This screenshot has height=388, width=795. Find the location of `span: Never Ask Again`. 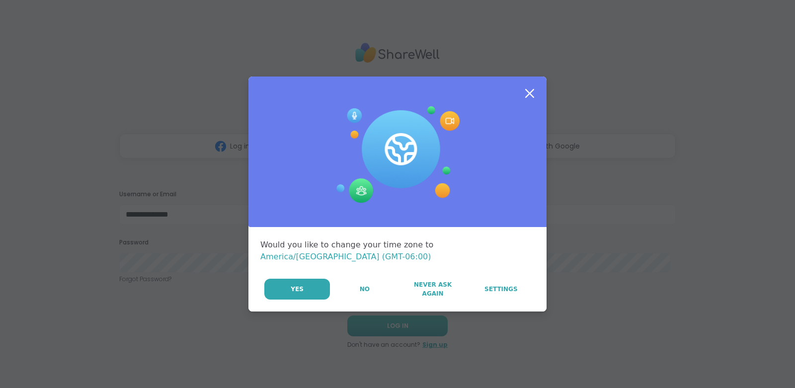

span: Never Ask Again is located at coordinates (432, 289).